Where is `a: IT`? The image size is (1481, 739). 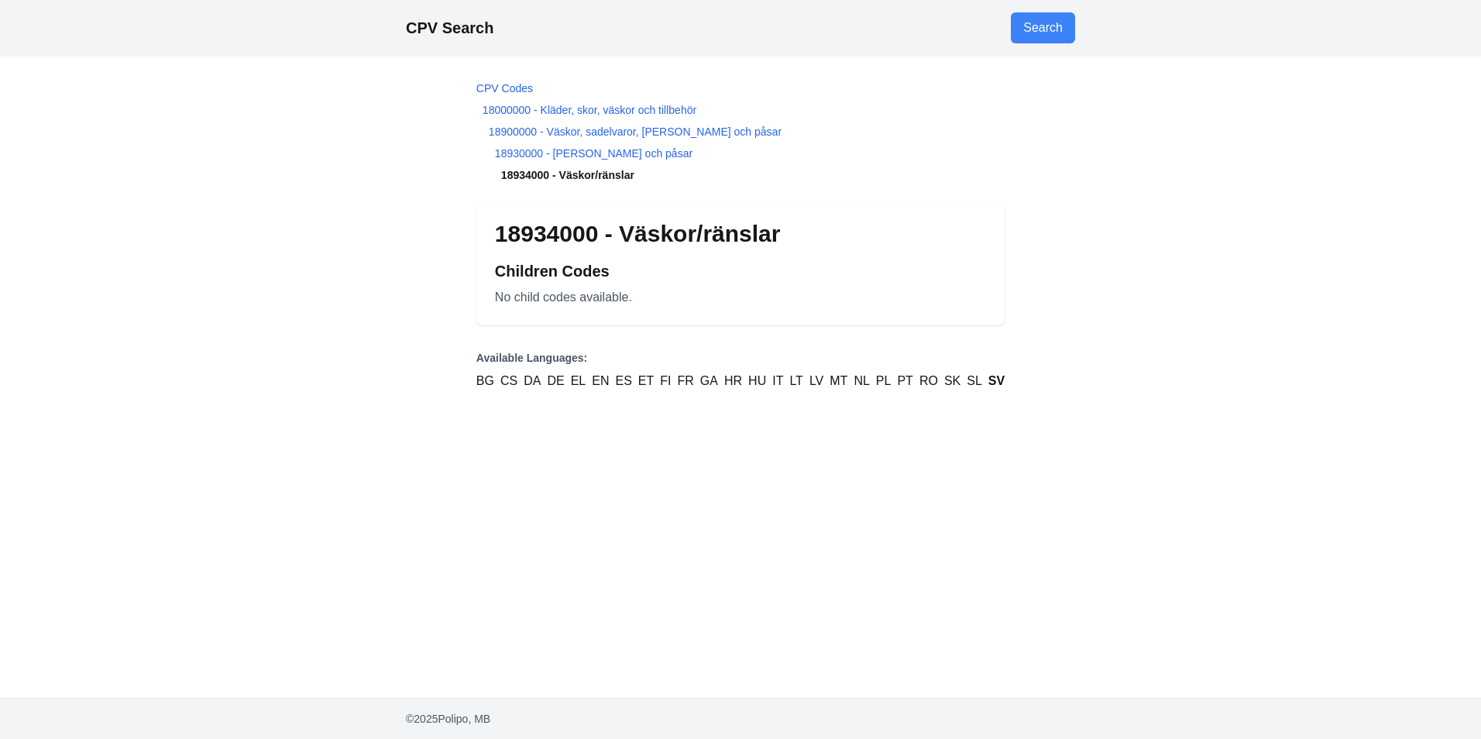
a: IT is located at coordinates (778, 381).